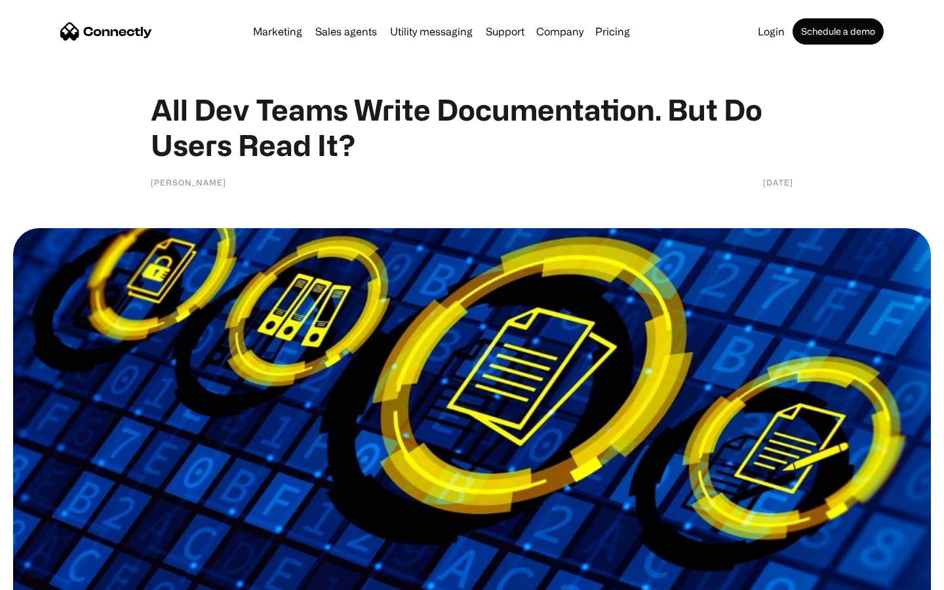  Describe the element at coordinates (560, 31) in the screenshot. I see `div: Company` at that location.